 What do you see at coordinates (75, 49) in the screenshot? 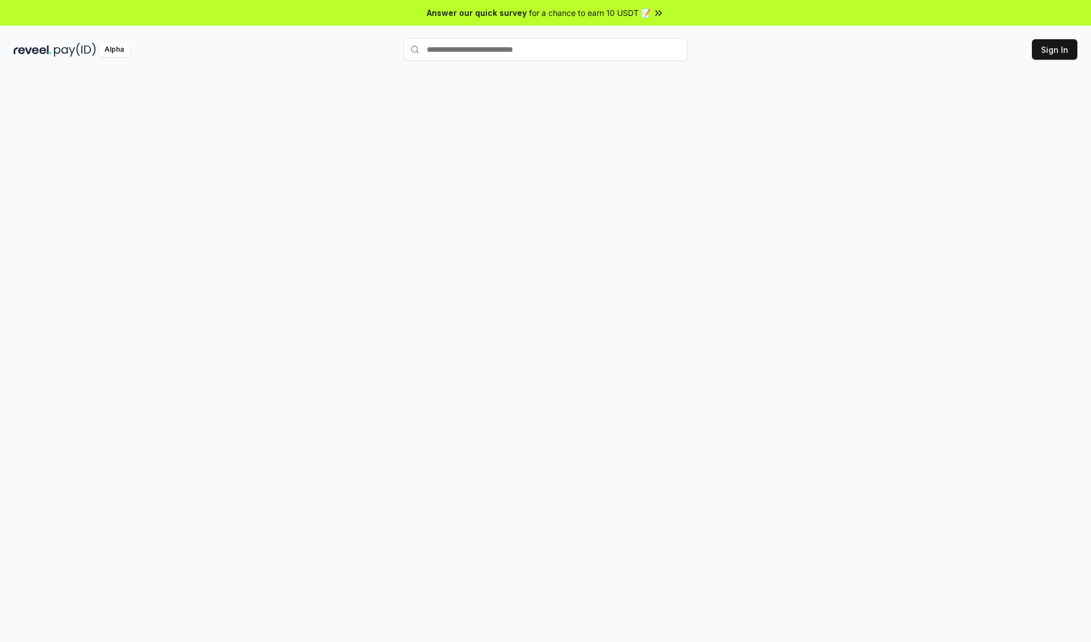
I see `img: pay_id` at bounding box center [75, 49].